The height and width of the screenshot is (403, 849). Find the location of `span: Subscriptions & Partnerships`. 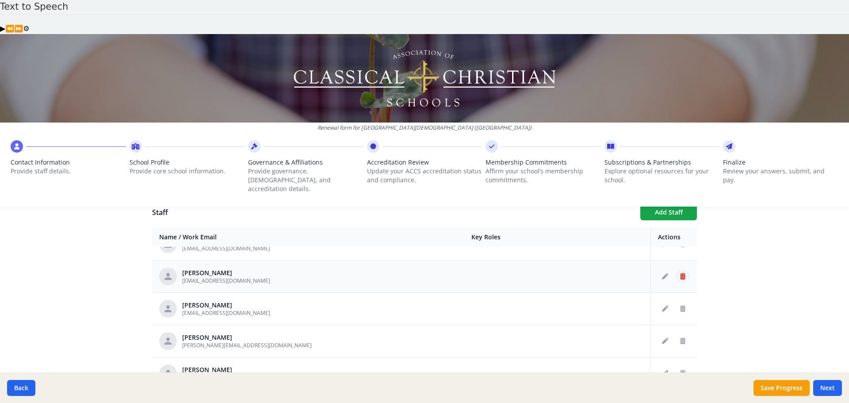

span: Subscriptions & Partnerships is located at coordinates (662, 162).